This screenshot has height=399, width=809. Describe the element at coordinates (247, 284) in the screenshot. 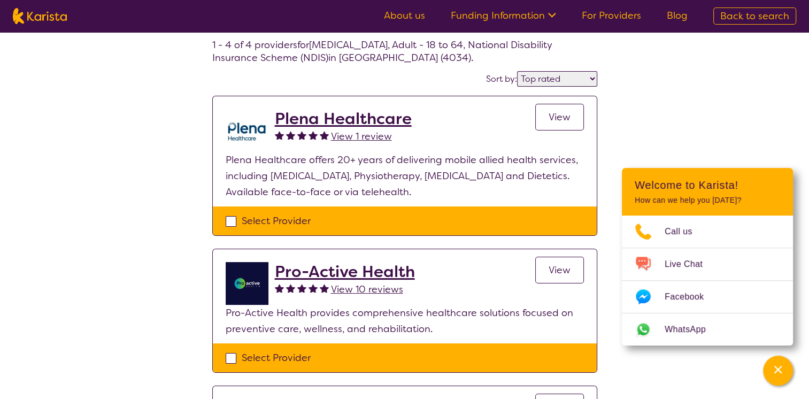

I see `img: jdgr5huzsaqxc1wfufya.png` at that location.